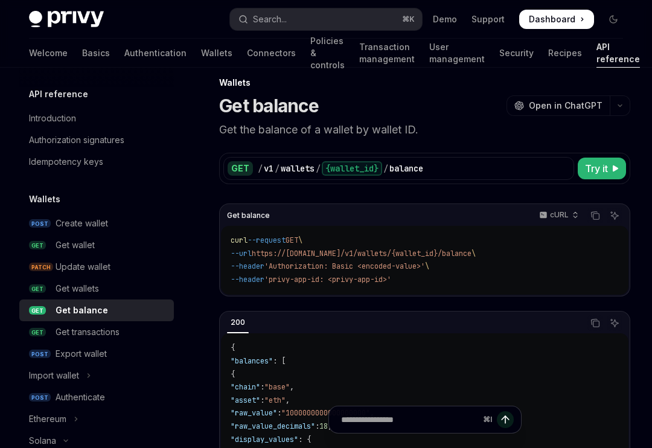 This screenshot has width=652, height=448. What do you see at coordinates (245, 387) in the screenshot?
I see `span: "chain"` at bounding box center [245, 387].